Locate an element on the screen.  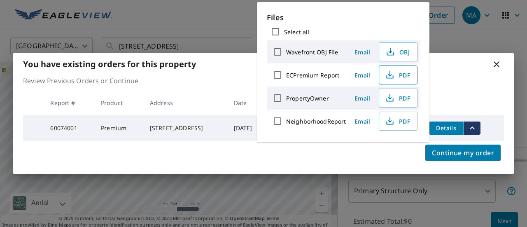
label: ECPremium Report is located at coordinates (313, 75).